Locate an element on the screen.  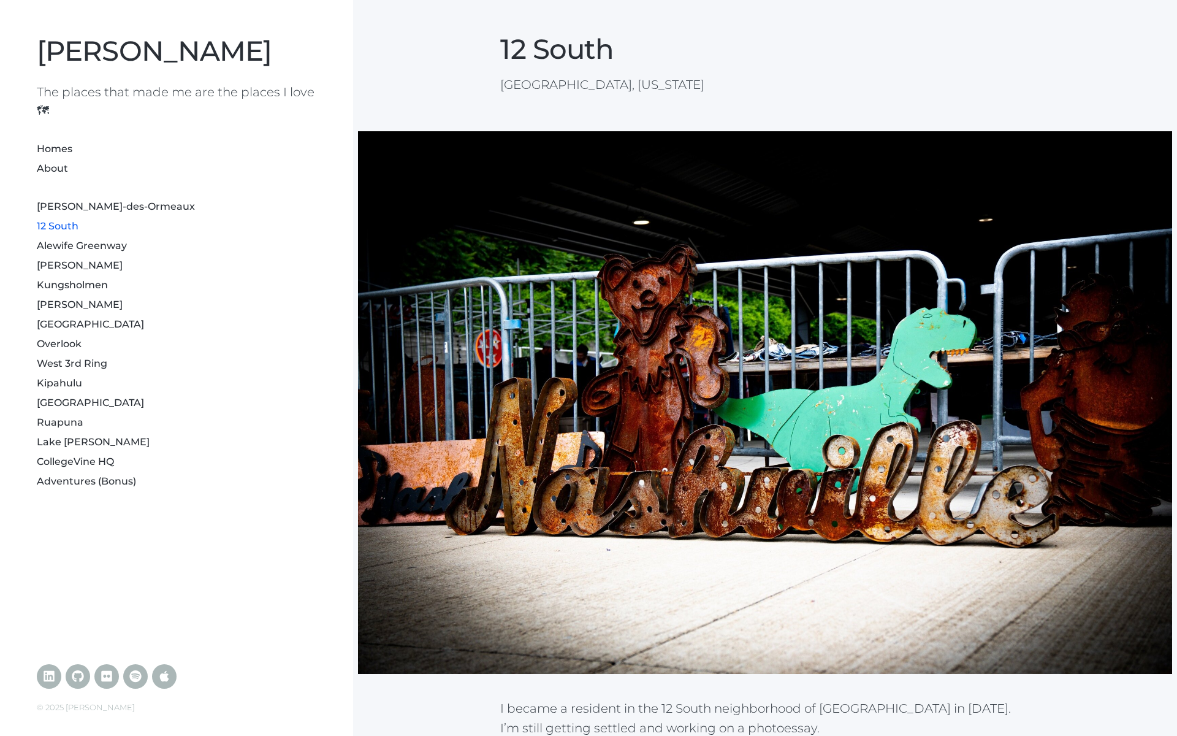
a: Homes is located at coordinates (55, 148).